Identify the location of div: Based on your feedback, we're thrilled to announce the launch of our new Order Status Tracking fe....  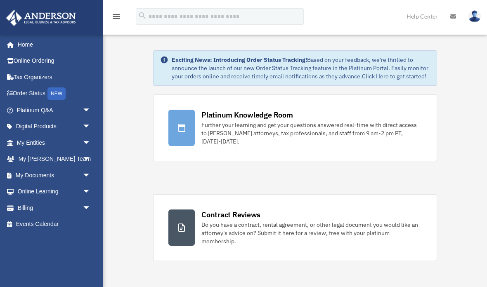
(301, 68).